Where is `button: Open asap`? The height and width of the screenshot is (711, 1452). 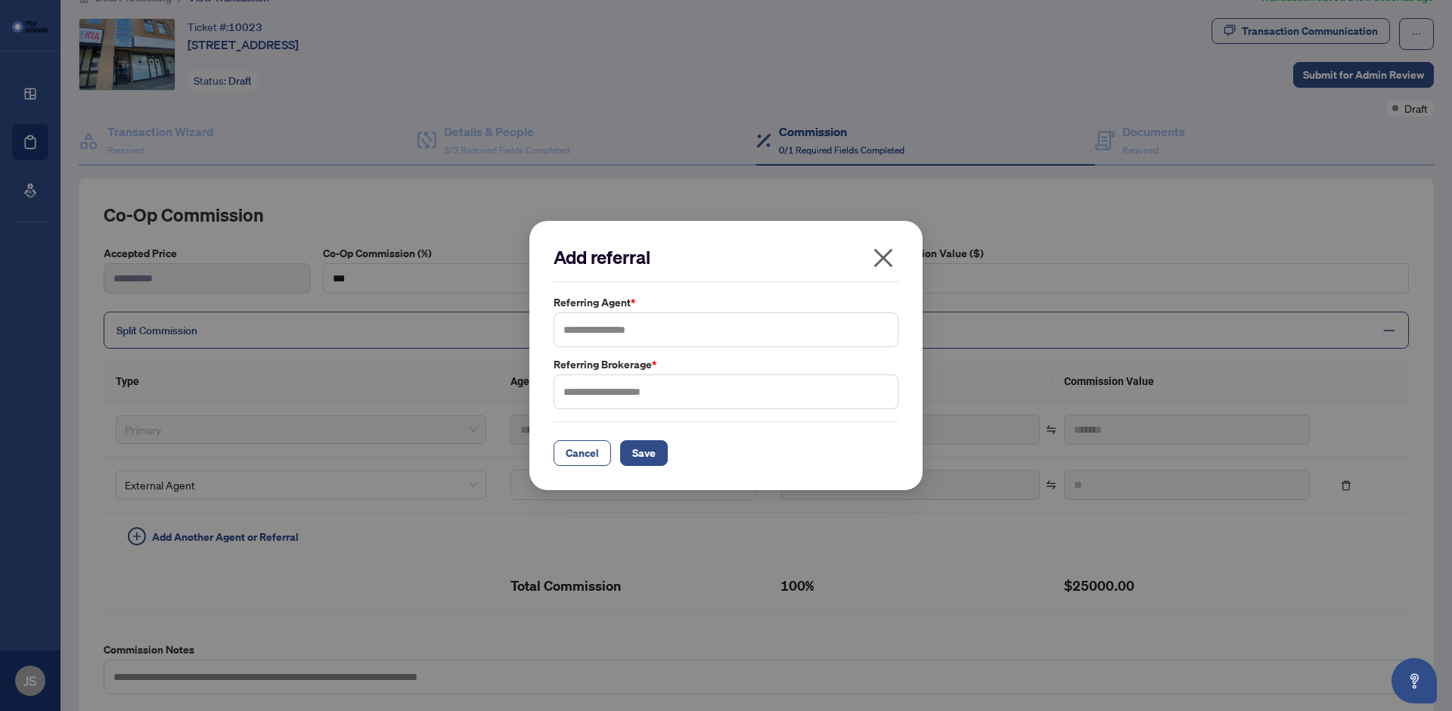 button: Open asap is located at coordinates (1414, 681).